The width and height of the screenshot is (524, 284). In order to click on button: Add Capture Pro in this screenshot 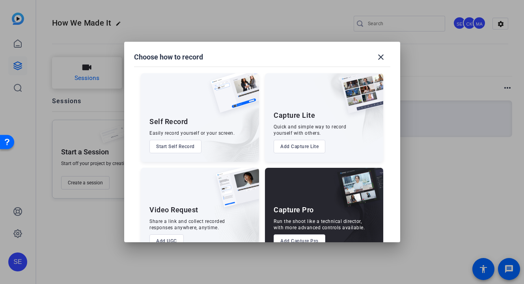, I will do `click(299, 241)`.